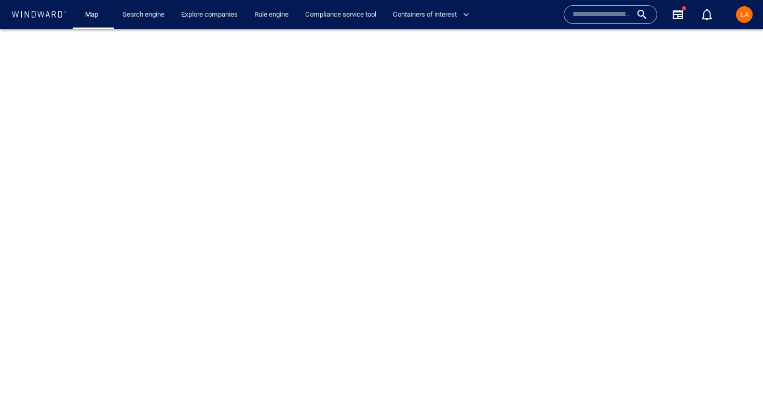  Describe the element at coordinates (433, 15) in the screenshot. I see `button: Containers of interest` at that location.